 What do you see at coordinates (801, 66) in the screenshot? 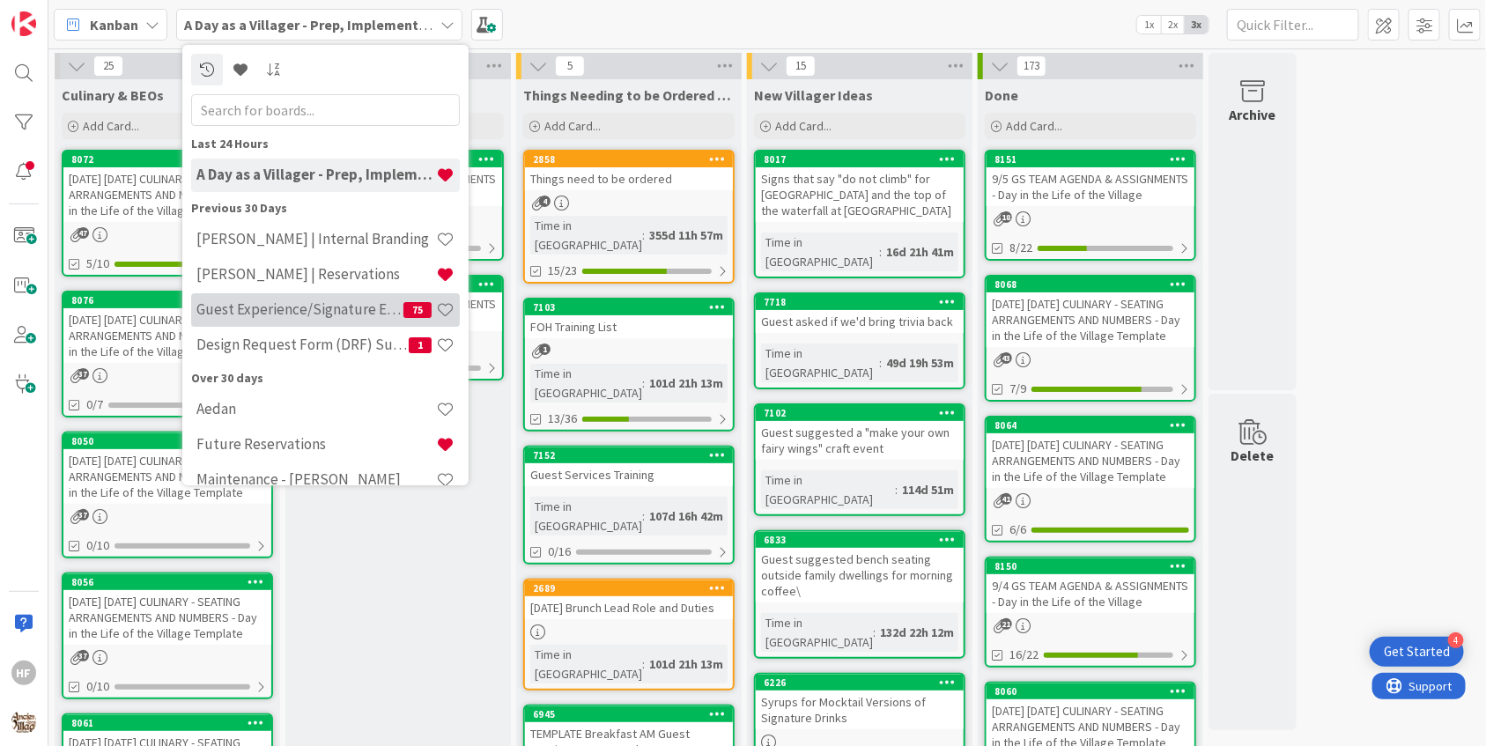
I see `span: 15` at bounding box center [801, 66].